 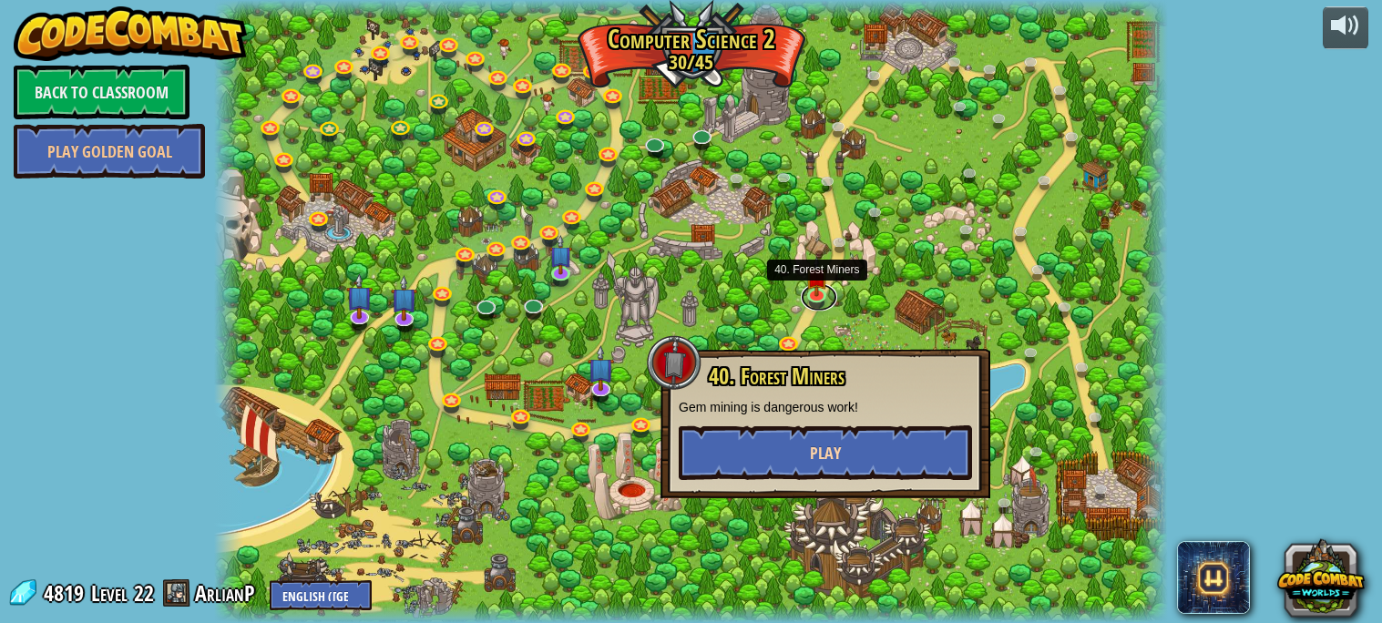 I want to click on span: Play, so click(x=825, y=453).